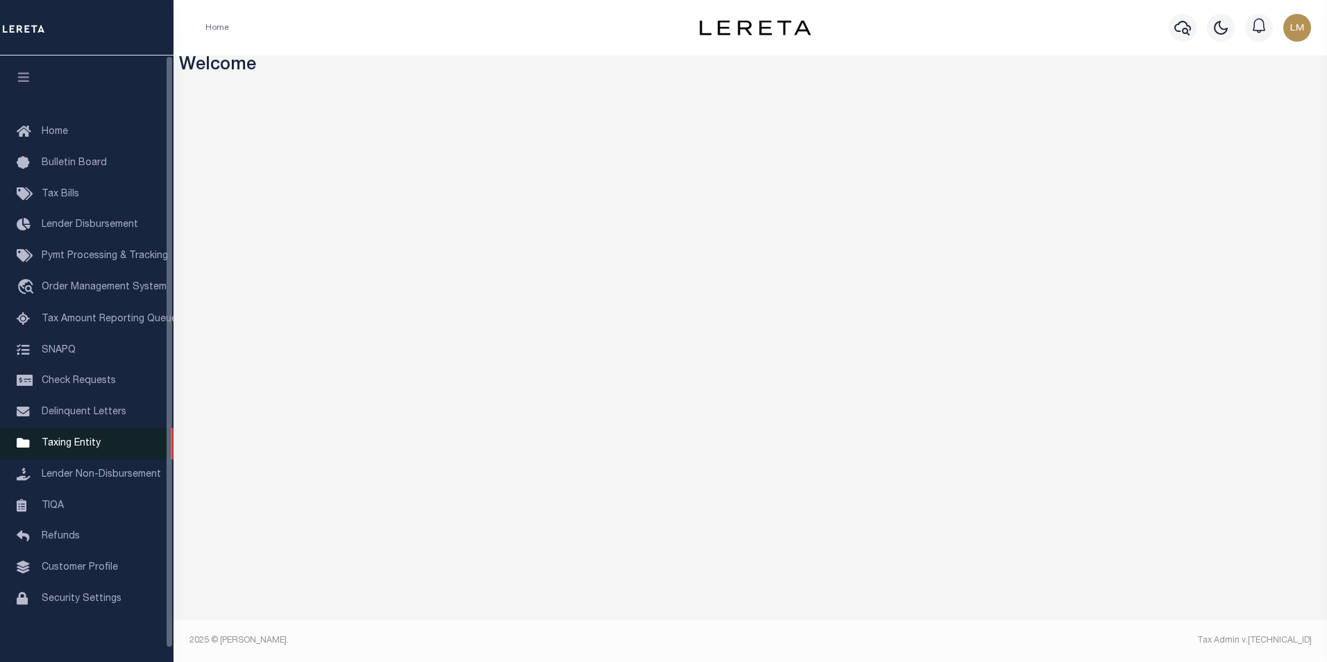  I want to click on span: Delinquent Letters, so click(84, 412).